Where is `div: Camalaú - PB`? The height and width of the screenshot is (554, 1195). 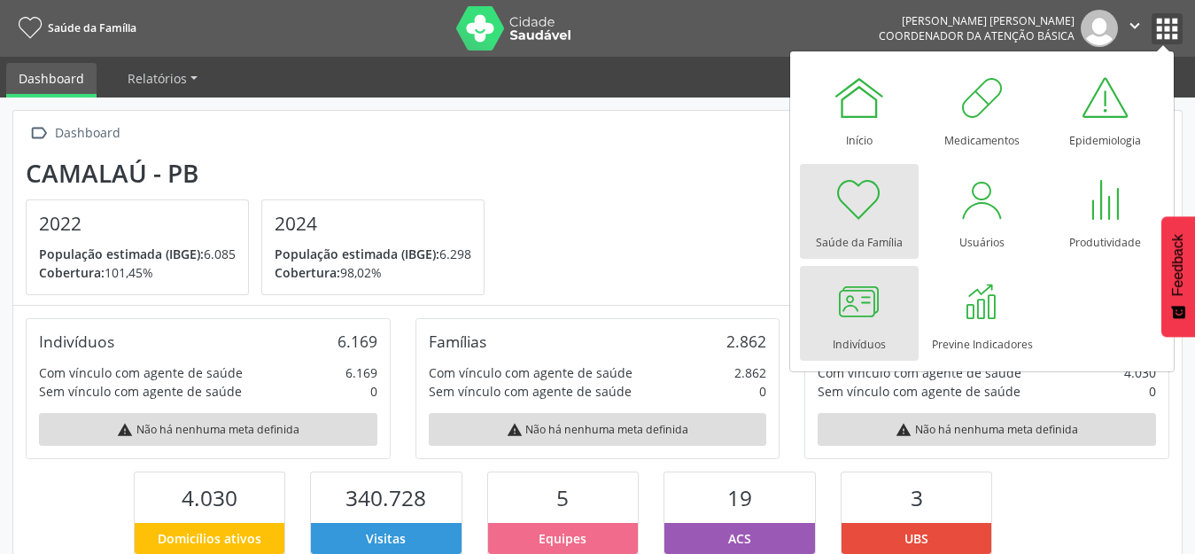
div: Camalaú - PB is located at coordinates (261, 173).